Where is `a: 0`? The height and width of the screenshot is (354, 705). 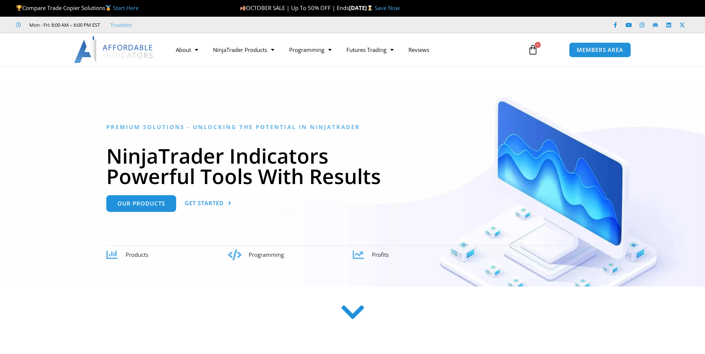
a: 0 is located at coordinates (533, 50).